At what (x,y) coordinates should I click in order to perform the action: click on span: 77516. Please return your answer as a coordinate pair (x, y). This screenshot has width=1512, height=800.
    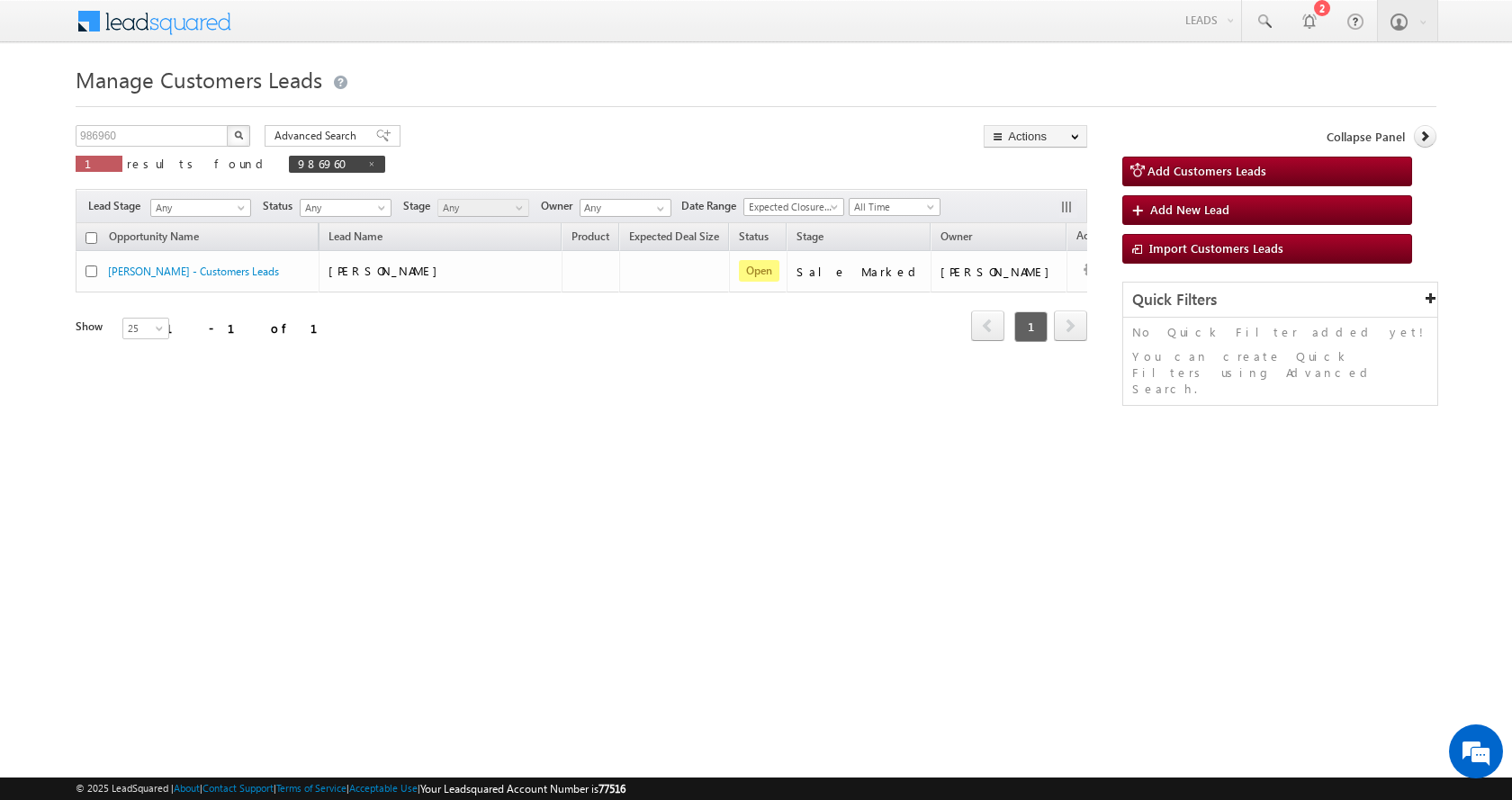
    Looking at the image, I should click on (612, 788).